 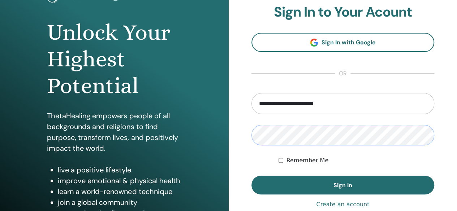 I want to click on a: Sign In with Google, so click(x=343, y=42).